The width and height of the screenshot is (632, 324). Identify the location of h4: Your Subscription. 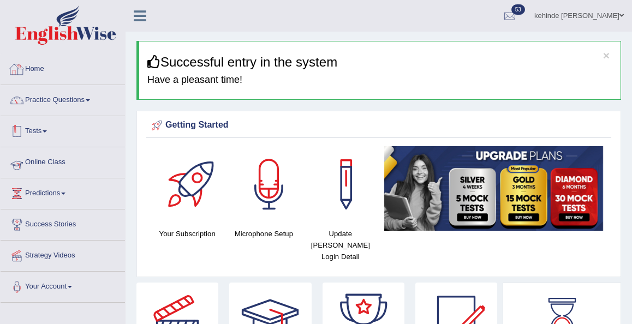
(187, 234).